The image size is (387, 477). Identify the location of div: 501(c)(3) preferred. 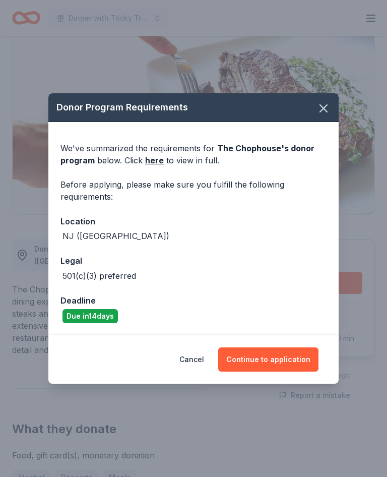
(99, 276).